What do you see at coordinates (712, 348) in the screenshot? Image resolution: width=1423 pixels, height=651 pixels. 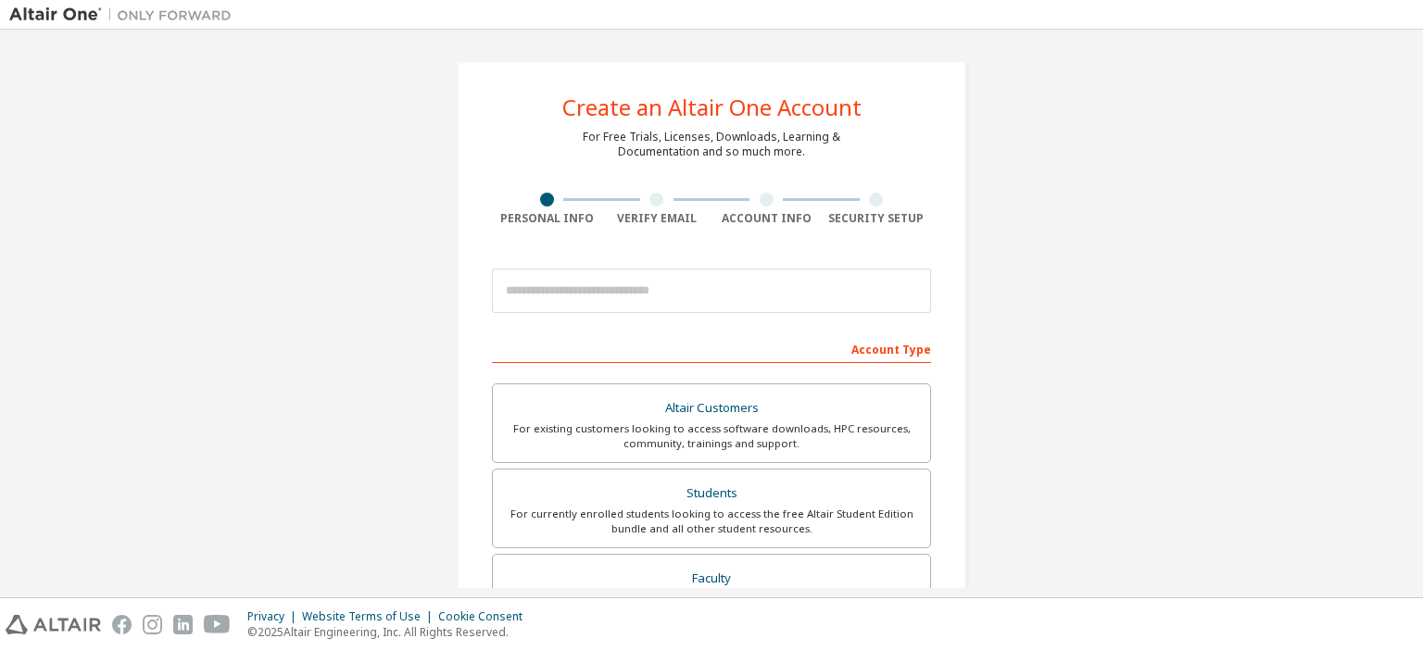 I see `div: Account Type` at bounding box center [712, 348].